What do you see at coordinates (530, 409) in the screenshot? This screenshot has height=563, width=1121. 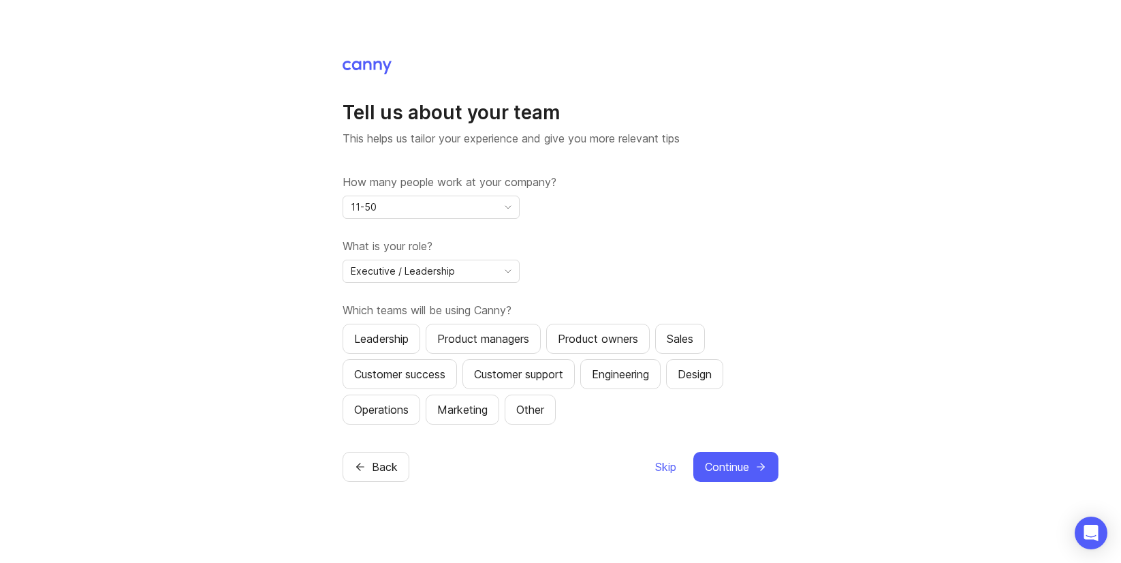 I see `button: Other` at bounding box center [530, 409].